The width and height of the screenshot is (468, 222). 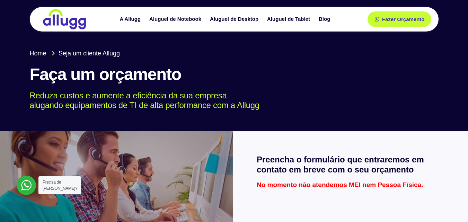 What do you see at coordinates (403, 19) in the screenshot?
I see `span: Fazer Orçamento` at bounding box center [403, 19].